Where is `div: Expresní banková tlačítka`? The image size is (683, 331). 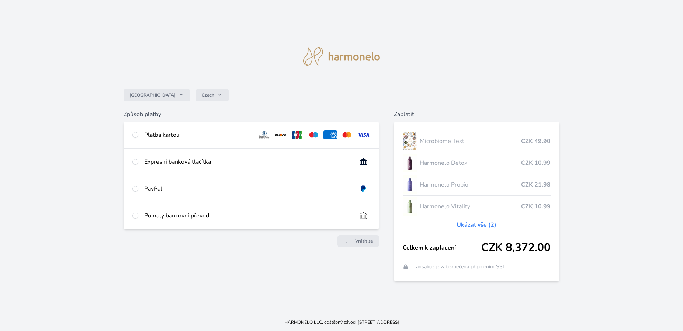
div: Expresní banková tlačítka is located at coordinates (248, 162).